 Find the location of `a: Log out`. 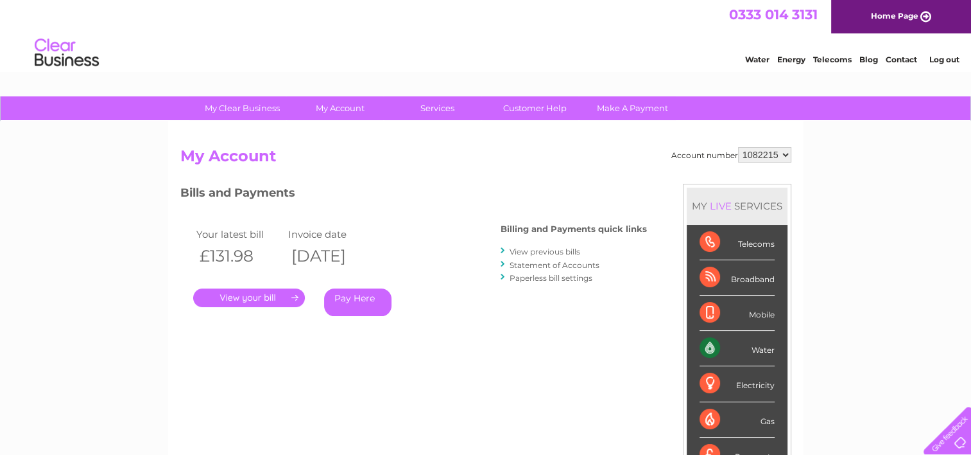

a: Log out is located at coordinates (944, 59).